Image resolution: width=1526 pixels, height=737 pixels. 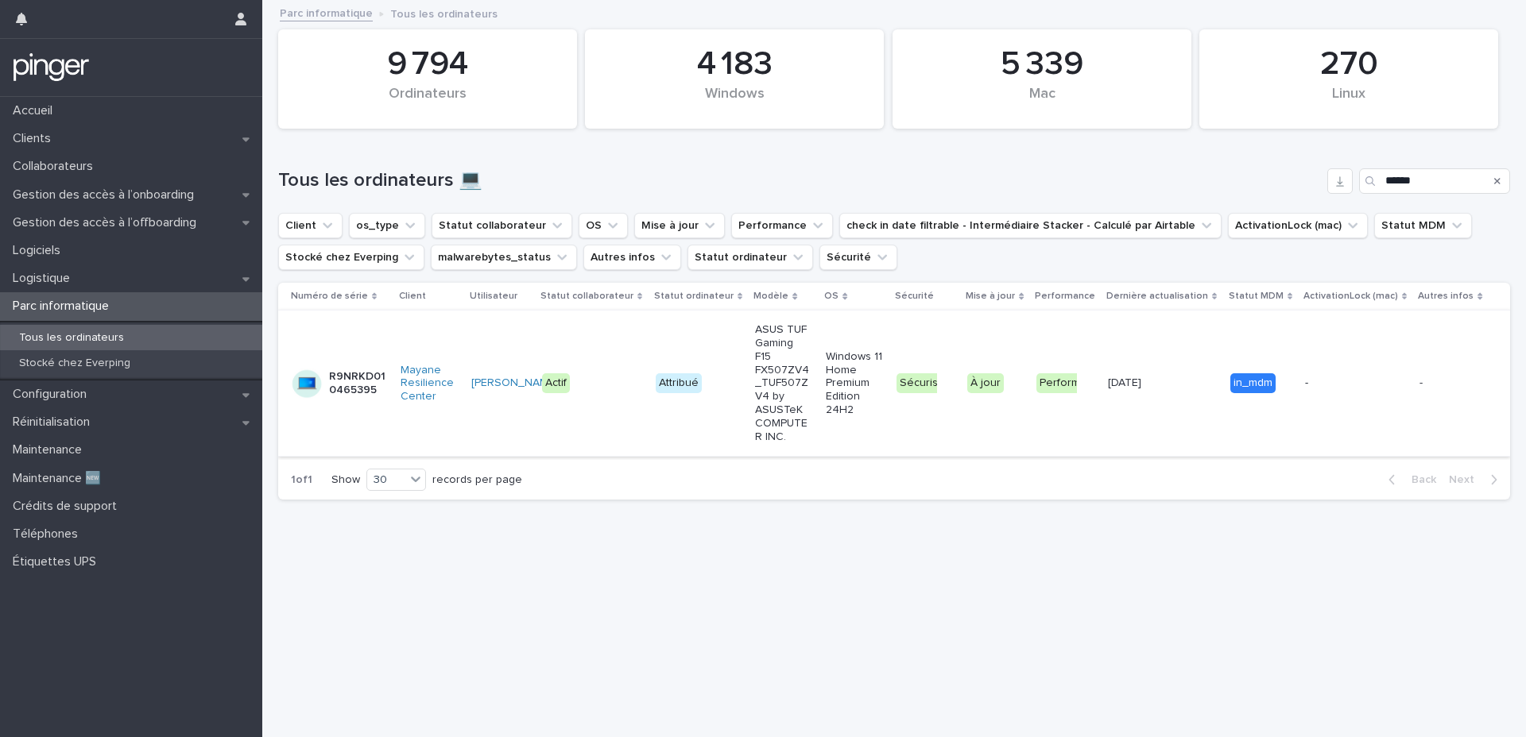 What do you see at coordinates (56, 166) in the screenshot?
I see `p: Collaborateurs` at bounding box center [56, 166].